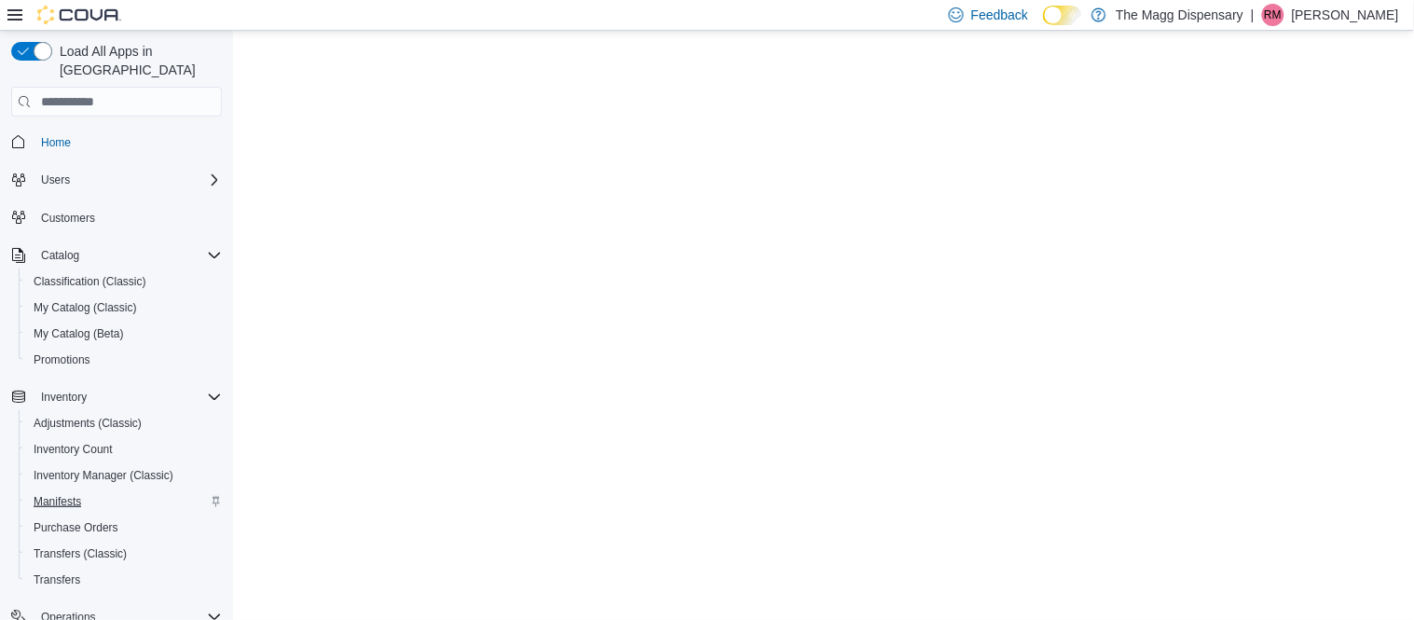  What do you see at coordinates (56, 143) in the screenshot?
I see `a: Home` at bounding box center [56, 143].